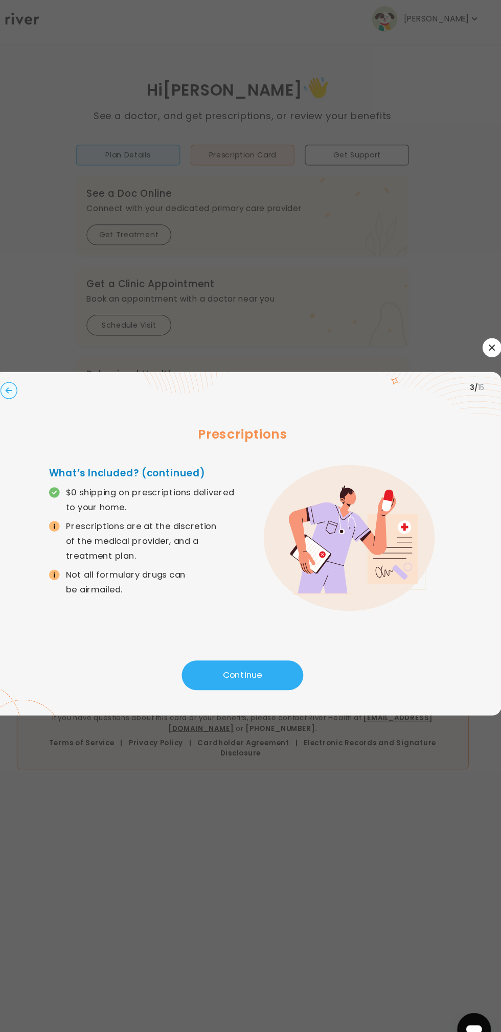 Image resolution: width=501 pixels, height=1032 pixels. Describe the element at coordinates (250, 427) in the screenshot. I see `h3: Prescriptions` at that location.